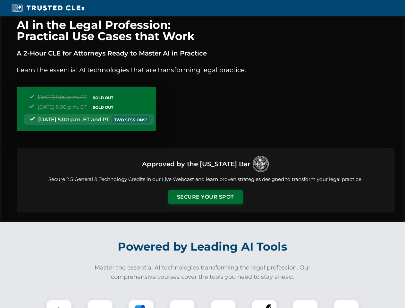  What do you see at coordinates (203, 272) in the screenshot?
I see `p: Master the essential AI technologies transforming the legal profession. Our comprehensive courses...` at bounding box center [203, 272].